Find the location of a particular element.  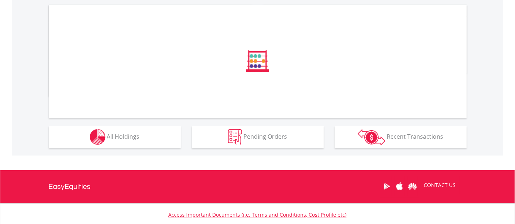

button: Recent Transactions is located at coordinates (401, 138).